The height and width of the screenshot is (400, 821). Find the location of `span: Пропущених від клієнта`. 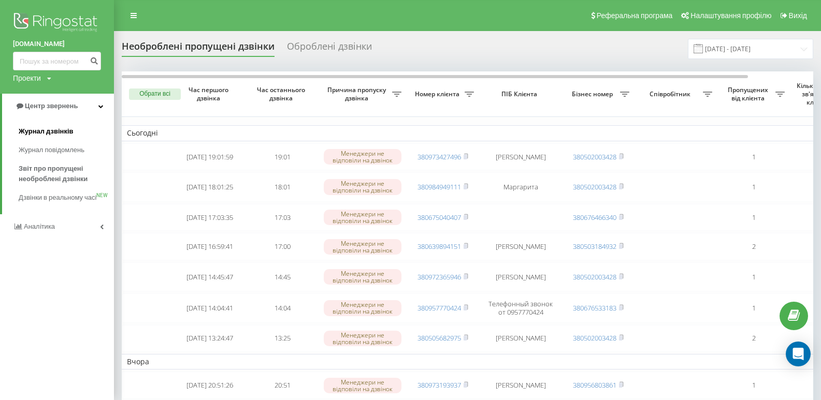

span: Пропущених від клієнта is located at coordinates (749, 94).